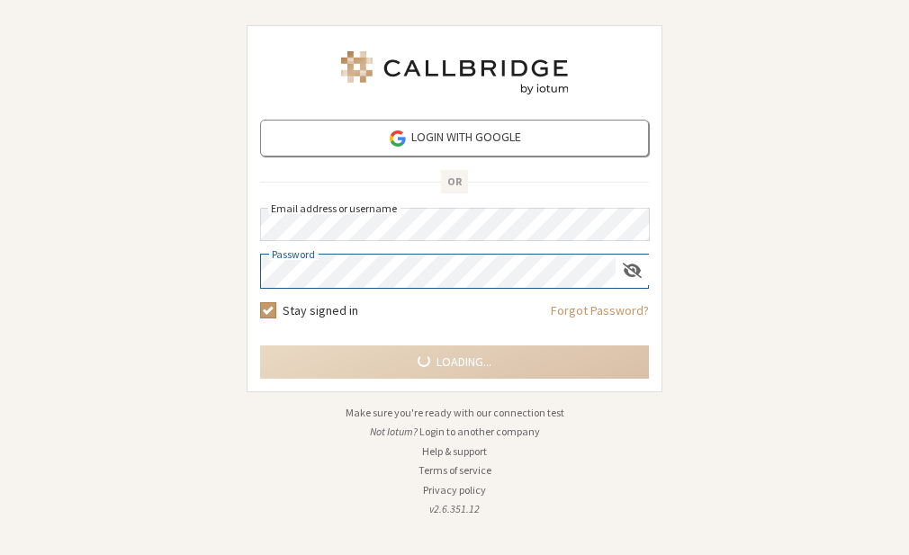 Image resolution: width=909 pixels, height=555 pixels. Describe the element at coordinates (455, 490) in the screenshot. I see `a: Privacy policy` at that location.